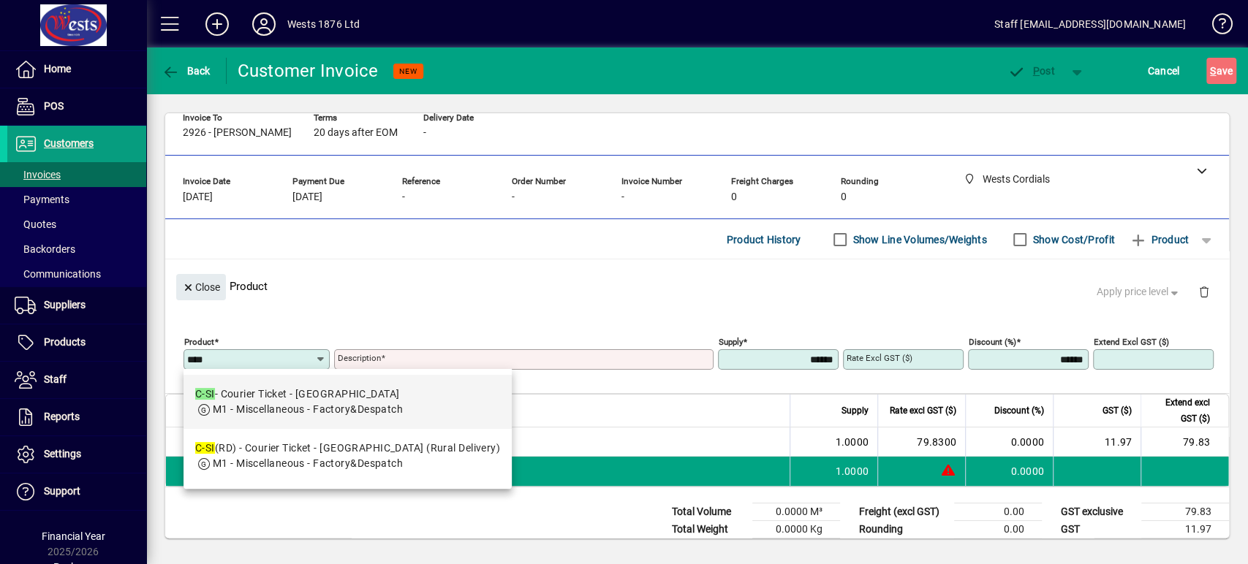  Describe the element at coordinates (708, 530) in the screenshot. I see `td: Total Weight` at that location.